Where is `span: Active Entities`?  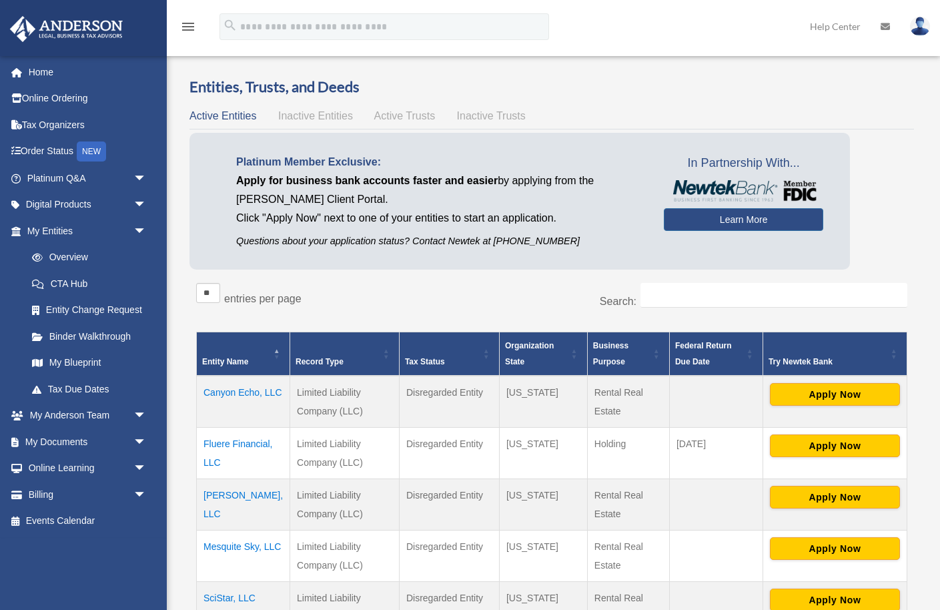 span: Active Entities is located at coordinates (223, 115).